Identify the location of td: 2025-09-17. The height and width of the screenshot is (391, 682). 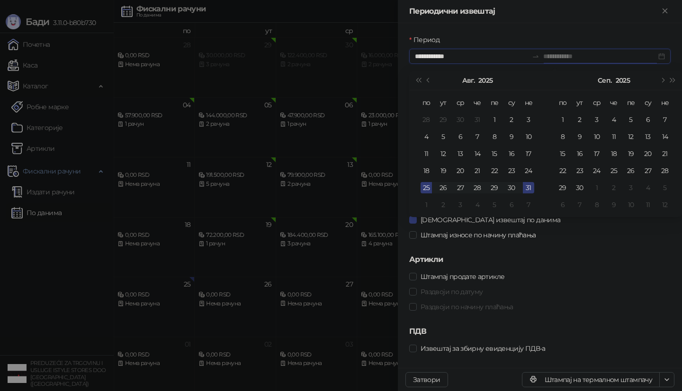
(596, 154).